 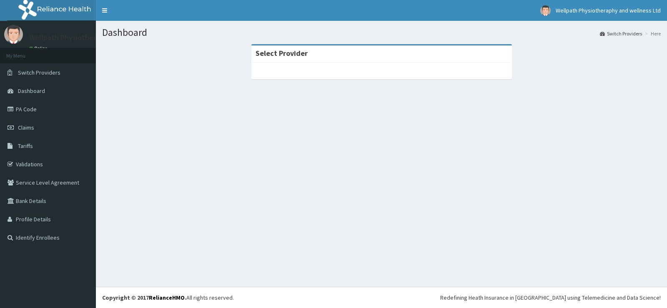 What do you see at coordinates (39, 48) in the screenshot?
I see `a: Online` at bounding box center [39, 48].